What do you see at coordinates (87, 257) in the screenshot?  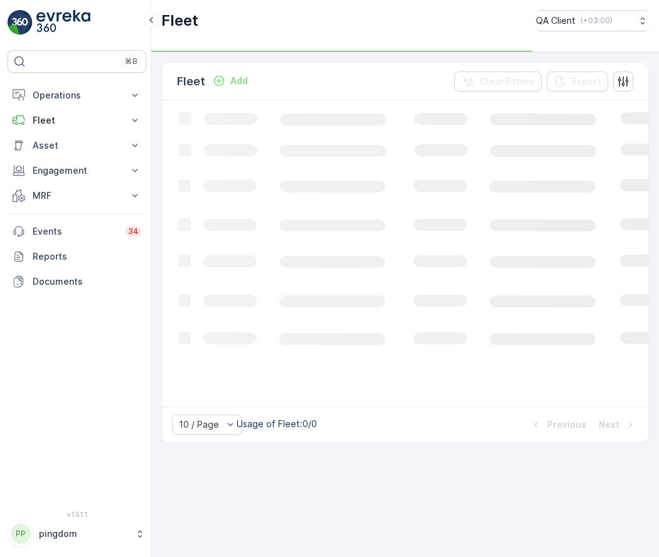 I see `p: Reports` at bounding box center [87, 257].